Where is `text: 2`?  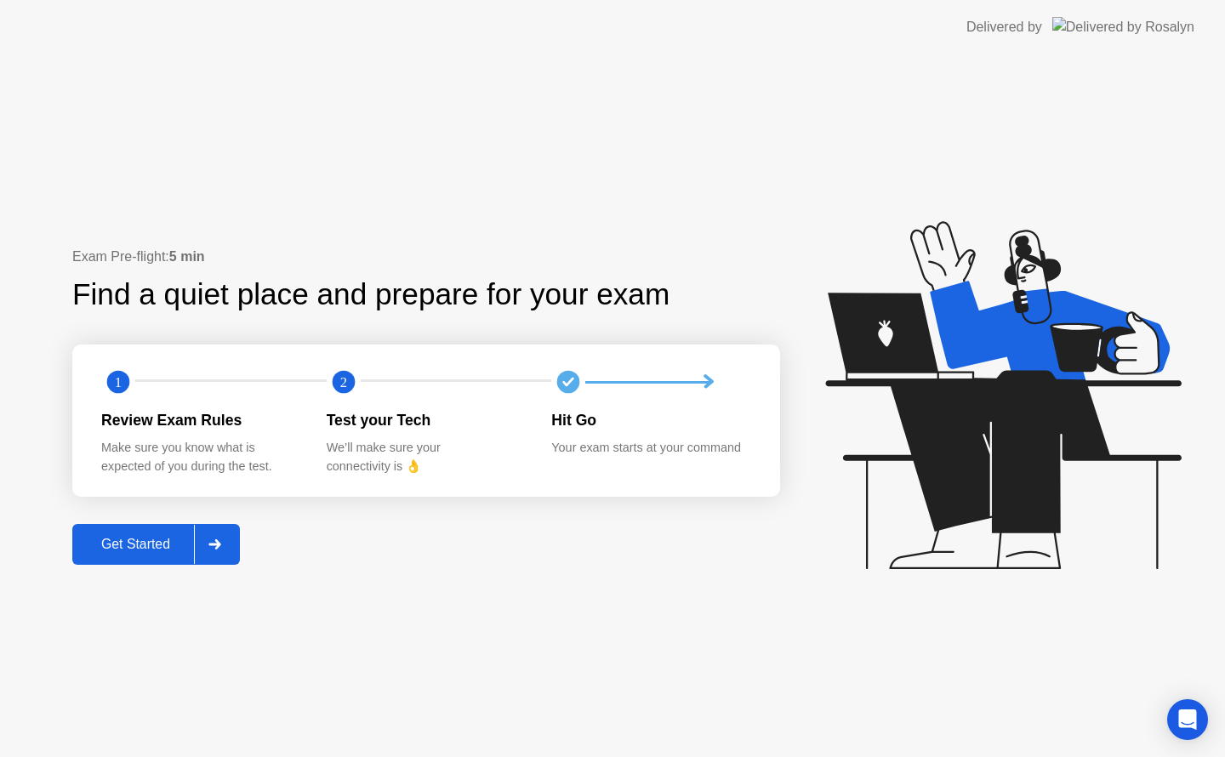 text: 2 is located at coordinates (344, 382).